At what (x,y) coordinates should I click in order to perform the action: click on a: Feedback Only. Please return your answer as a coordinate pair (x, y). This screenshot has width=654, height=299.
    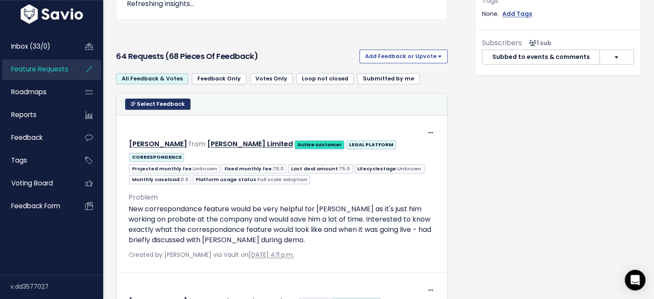
    Looking at the image, I should click on (219, 79).